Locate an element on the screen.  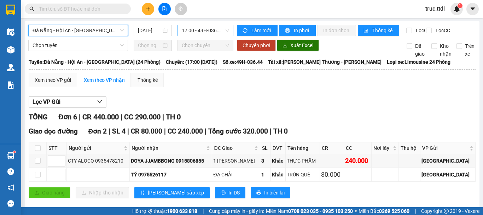
button: uploadGiao hàng is located at coordinates (49, 192).